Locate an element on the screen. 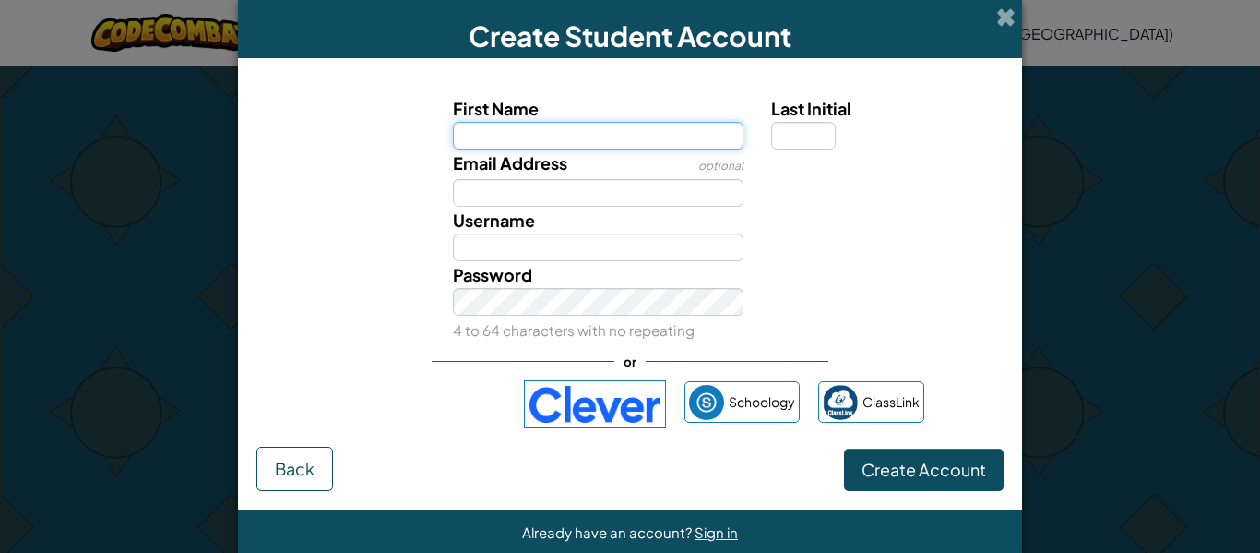 Image resolution: width=1260 pixels, height=553 pixels. a: Sign in is located at coordinates (716, 531).